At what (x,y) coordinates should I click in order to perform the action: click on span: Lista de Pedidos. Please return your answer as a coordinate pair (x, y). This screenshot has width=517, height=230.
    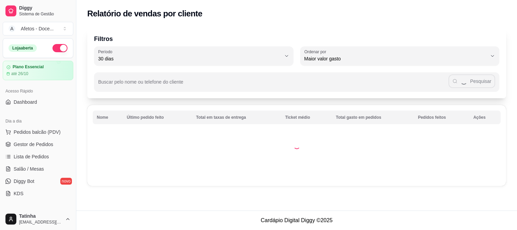
    Looking at the image, I should click on (31, 157).